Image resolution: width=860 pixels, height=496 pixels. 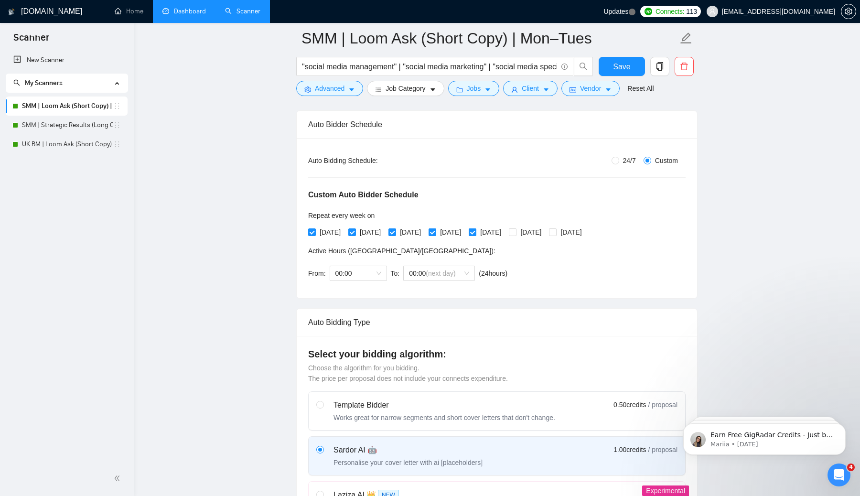 I want to click on span: info-circle, so click(x=564, y=66).